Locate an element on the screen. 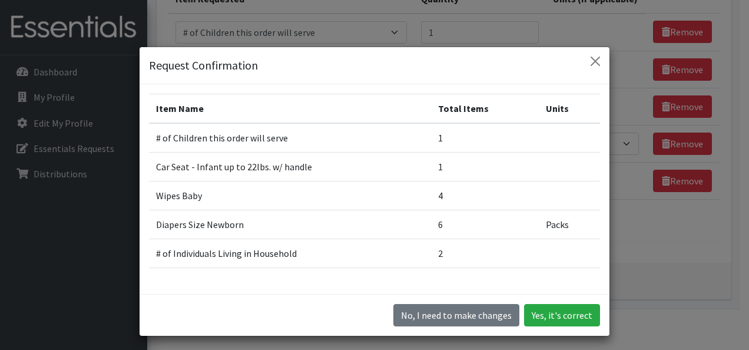  th: Total Items is located at coordinates (485, 108).